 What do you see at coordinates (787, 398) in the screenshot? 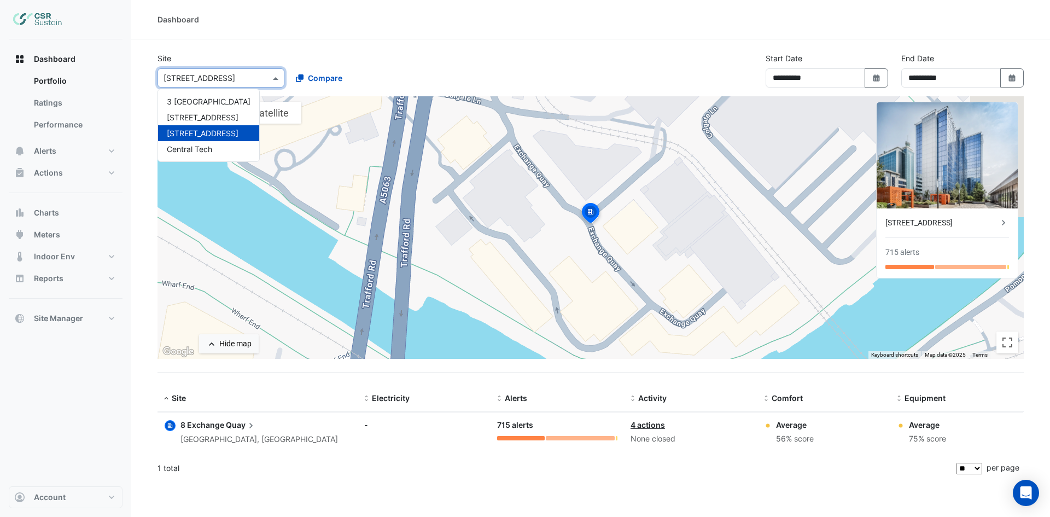
I see `span: Comfort` at bounding box center [787, 398].